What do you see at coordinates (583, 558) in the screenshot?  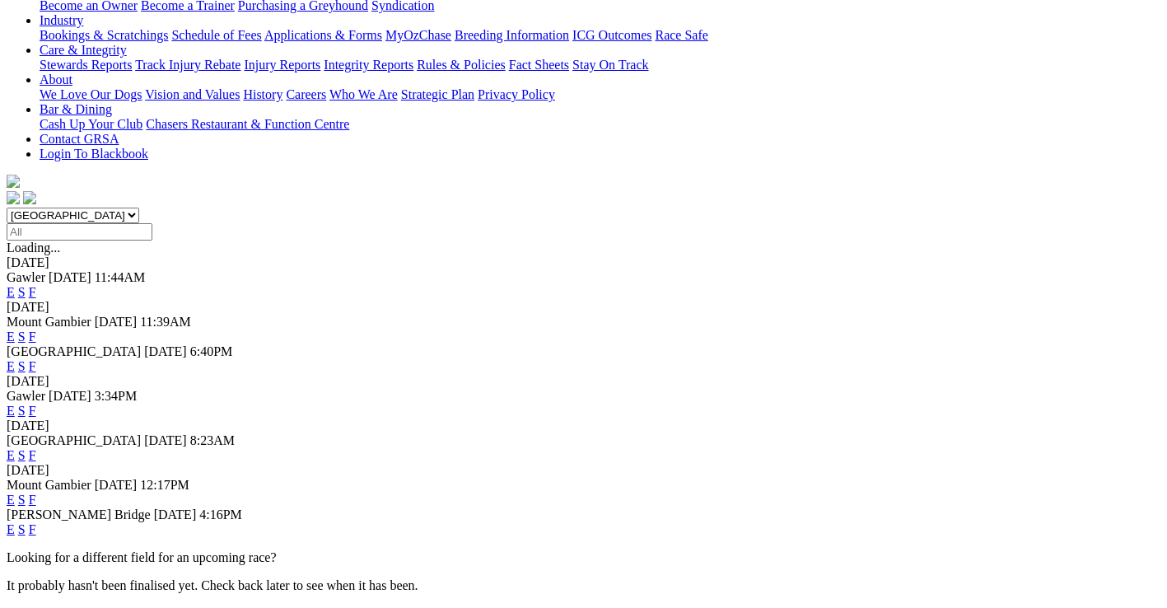 I see `p: Looking for a different field for an upcoming race?` at bounding box center [583, 558].